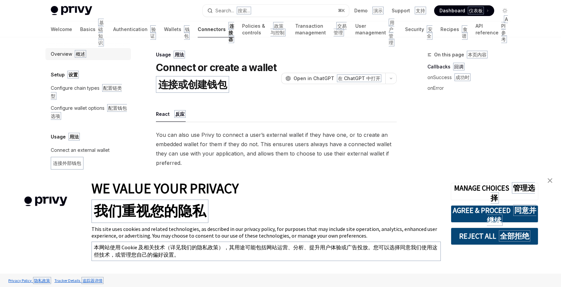  Describe the element at coordinates (165, 200) in the screenshot. I see `span: WE VALUE YOUR PRIVACY` at that location.